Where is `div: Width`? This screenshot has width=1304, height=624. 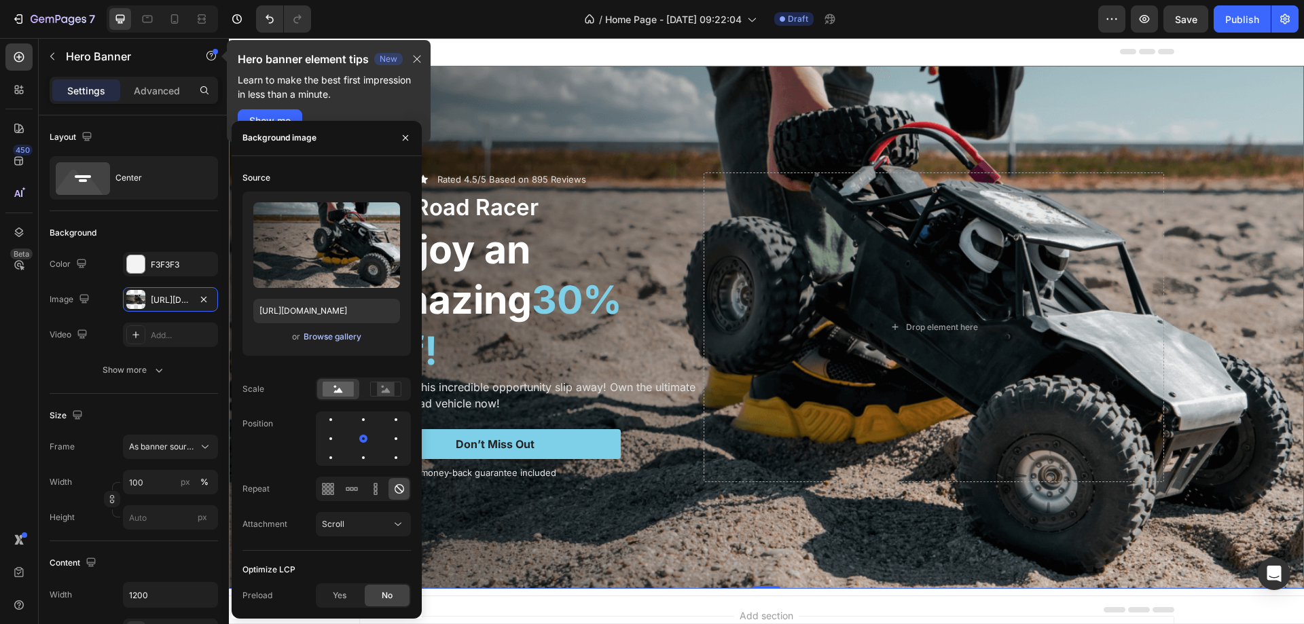 div: Width is located at coordinates (60, 595).